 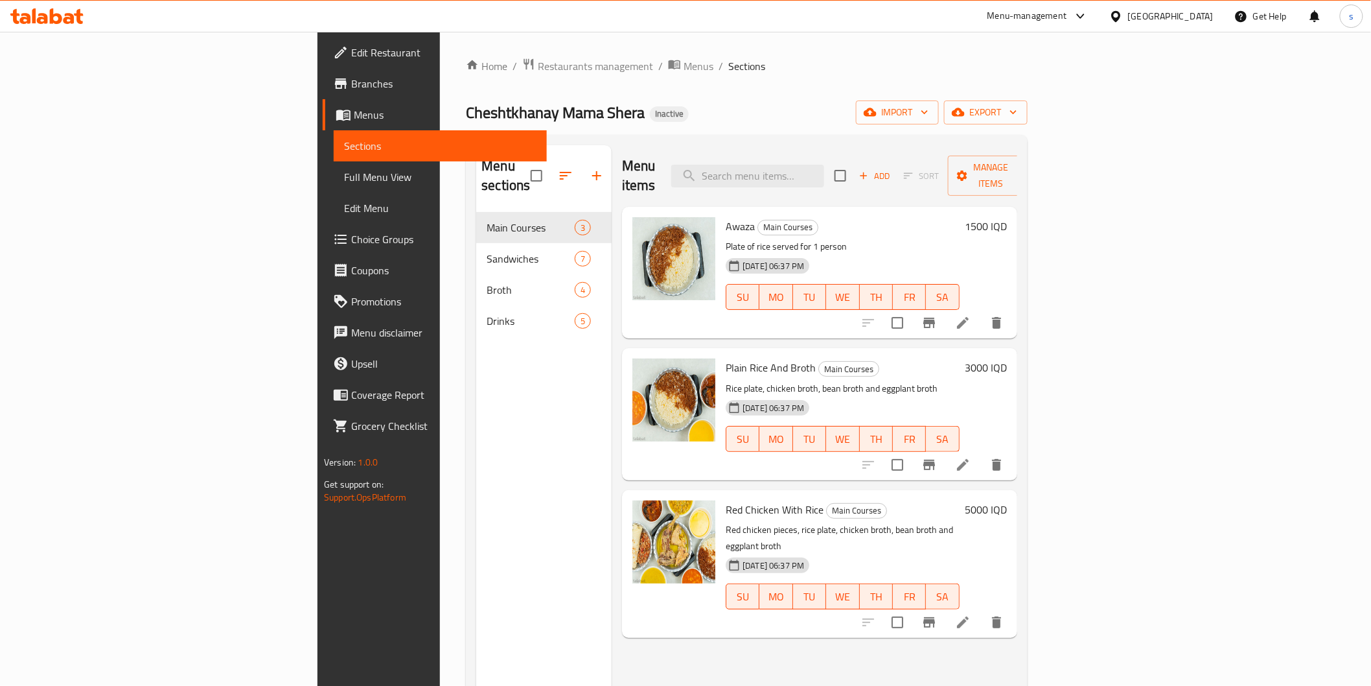 What do you see at coordinates (368, 462) in the screenshot?
I see `span: 1.0.0` at bounding box center [368, 462].